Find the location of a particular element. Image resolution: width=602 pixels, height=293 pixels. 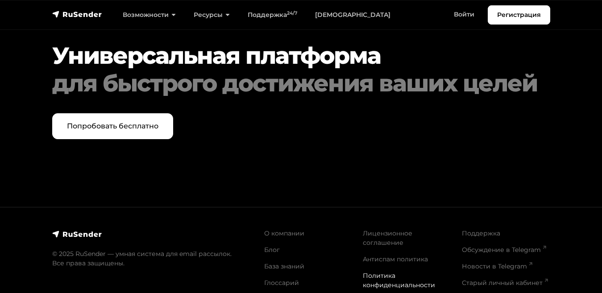

a: Новости в Telegram is located at coordinates (497, 266).